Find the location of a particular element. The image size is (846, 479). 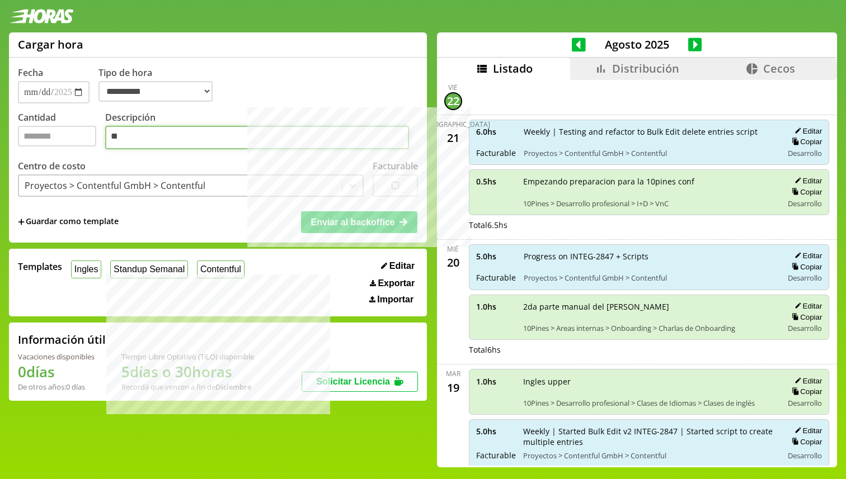

span: Listado is located at coordinates (512, 68).